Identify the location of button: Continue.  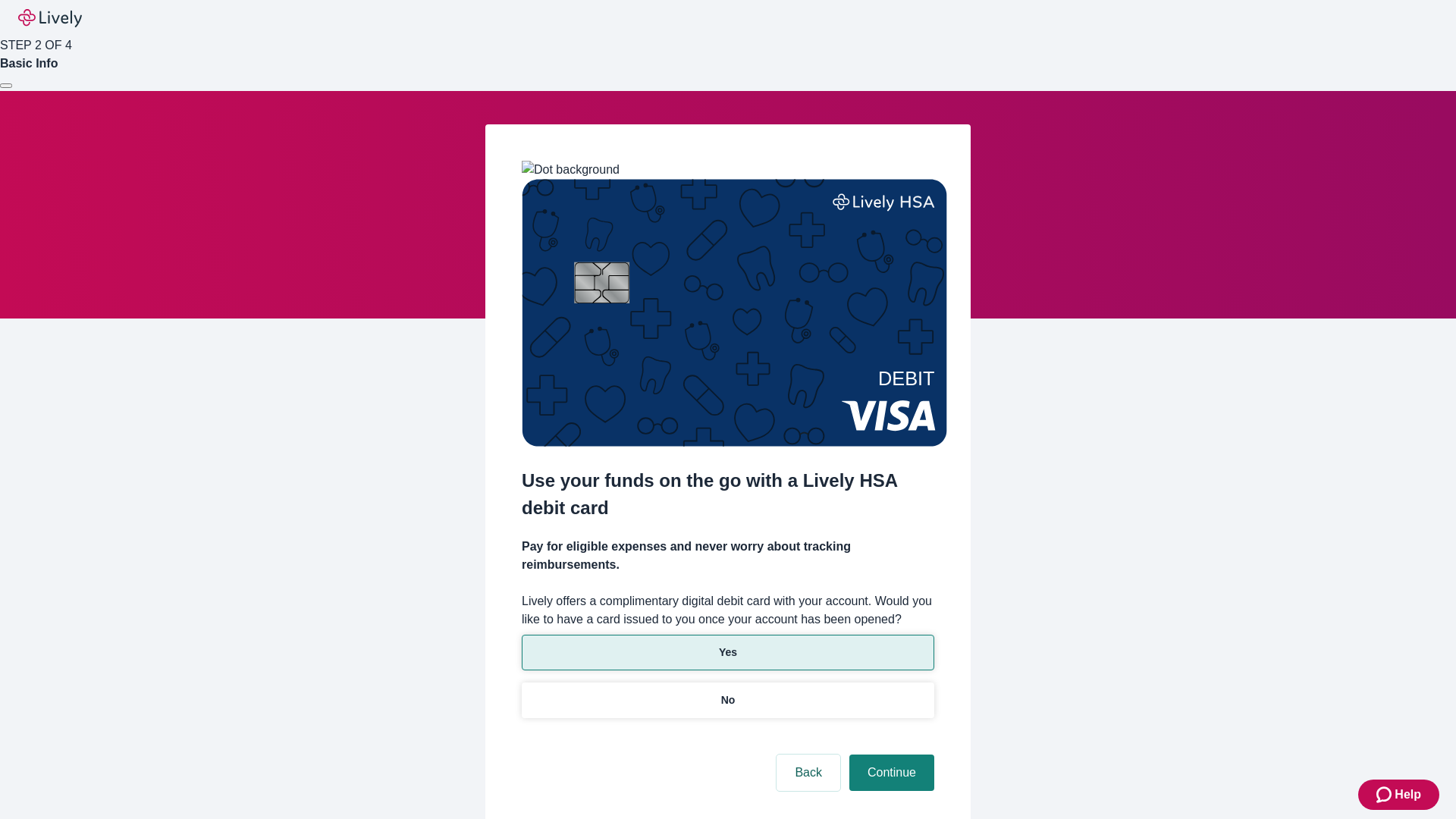
(892, 773).